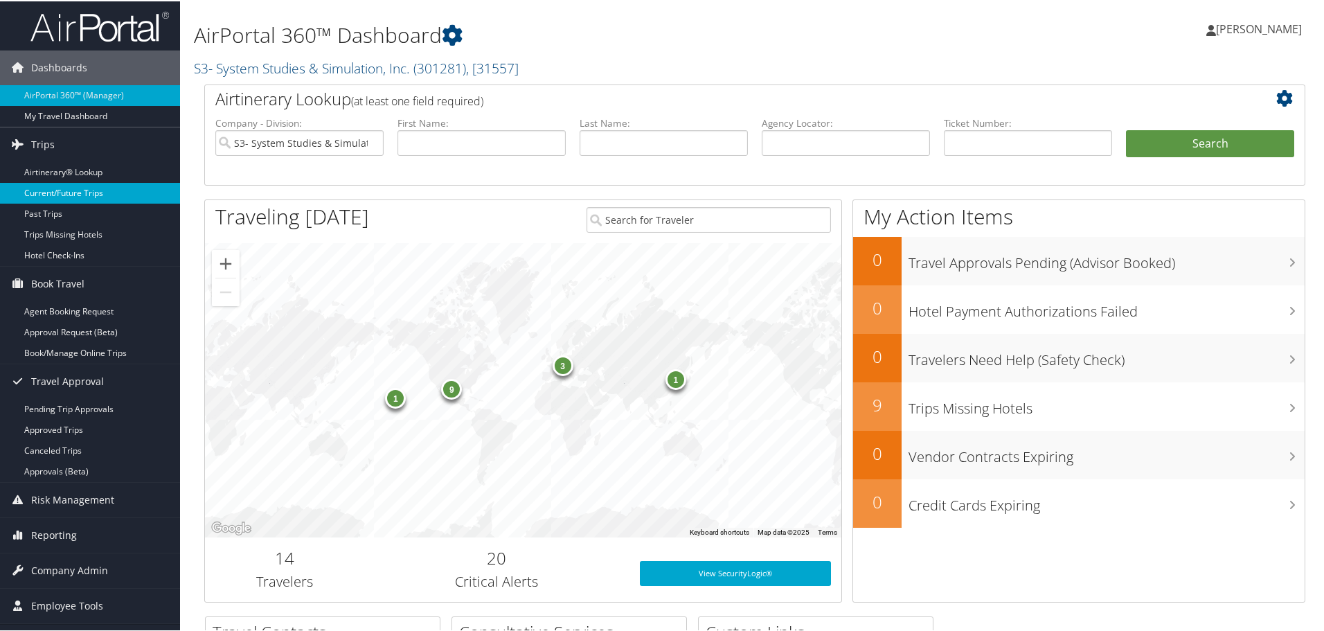 This screenshot has width=1324, height=631. I want to click on h3: Travelers Need Help (Safety Check), so click(1107, 355).